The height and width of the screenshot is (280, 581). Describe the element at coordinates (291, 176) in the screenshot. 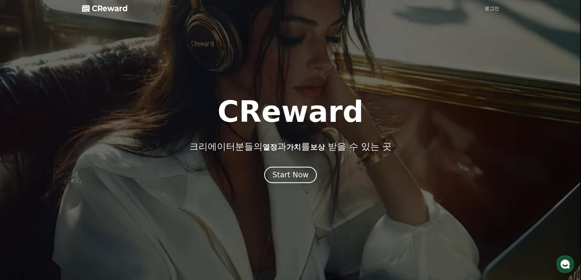

I see `a: Start Now` at that location.